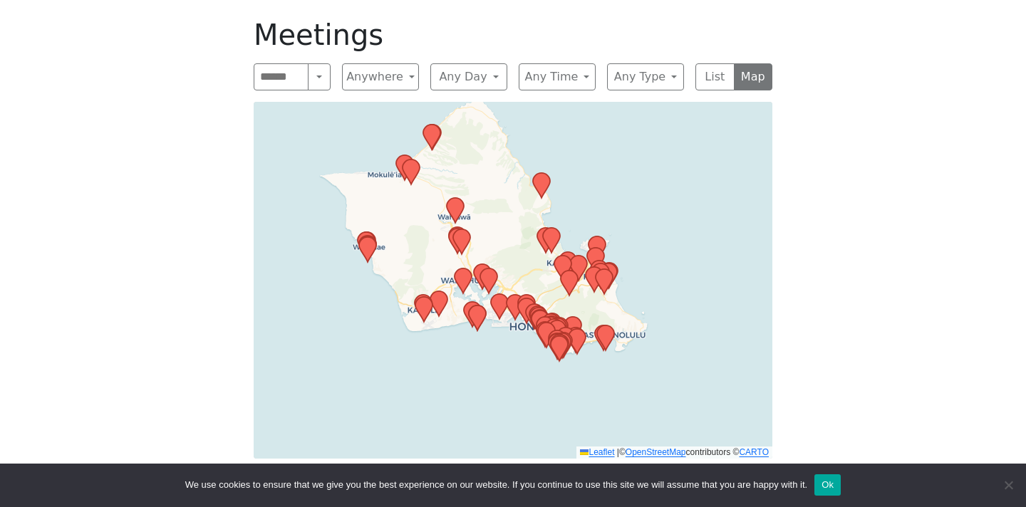 Image resolution: width=1026 pixels, height=507 pixels. Describe the element at coordinates (827, 485) in the screenshot. I see `button: Ok` at that location.